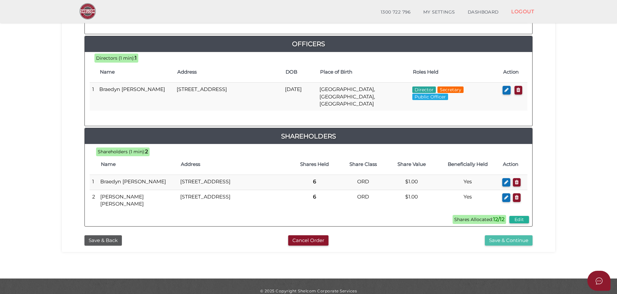 Image resolution: width=617 pixels, height=294 pixels. What do you see at coordinates (411, 164) in the screenshot?
I see `h4: Share Value` at bounding box center [411, 164].